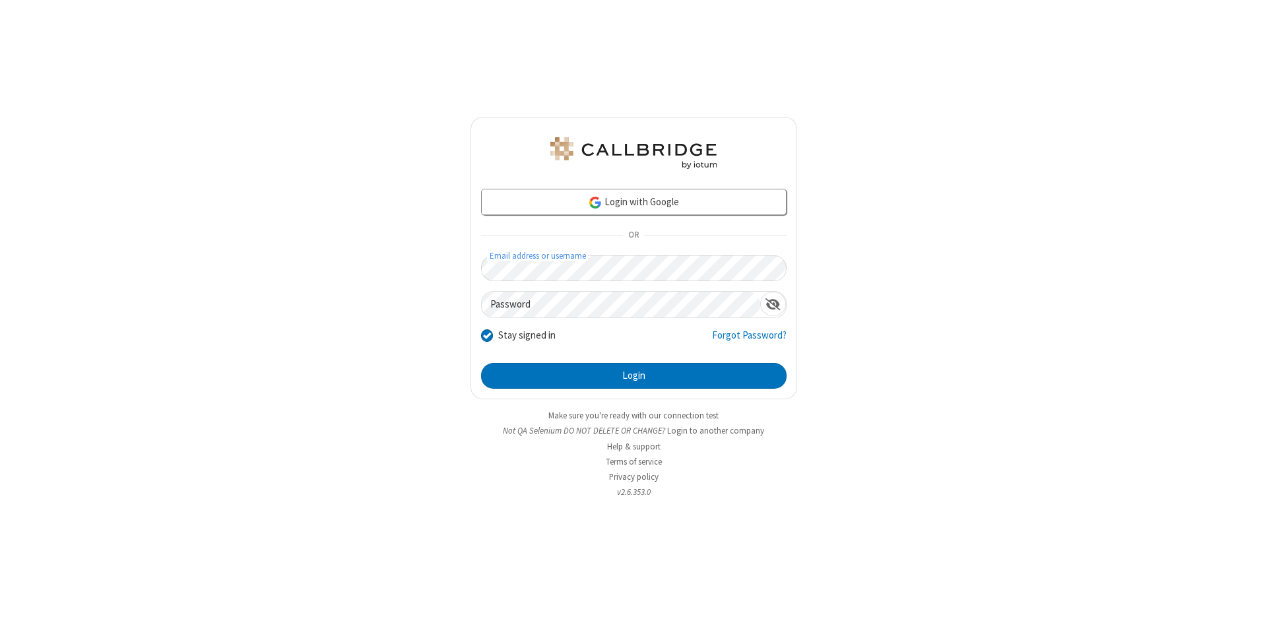 The width and height of the screenshot is (1267, 625). Describe the element at coordinates (634, 430) in the screenshot. I see `li: Not QA Selenium DO NOT DELETE OR CHANGE?` at that location.